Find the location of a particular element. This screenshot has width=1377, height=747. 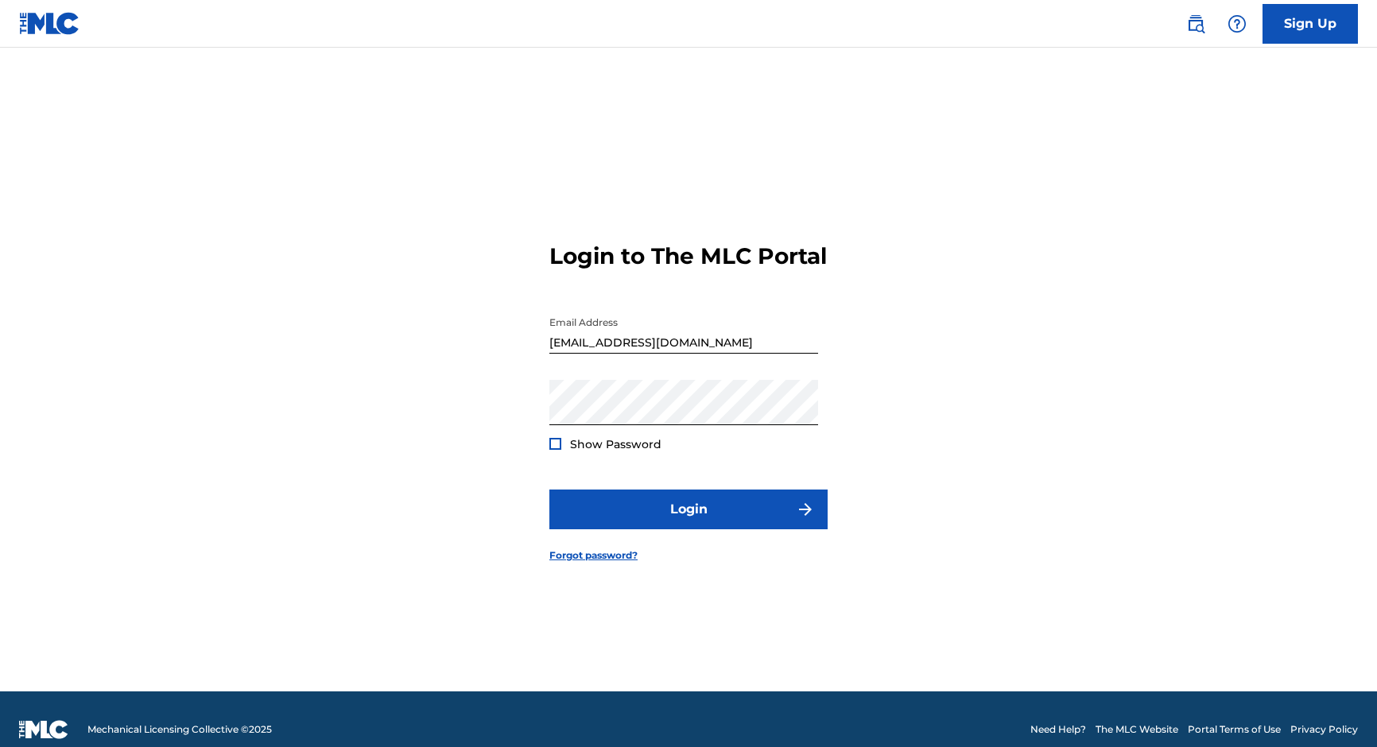

a: Portal Terms of Use is located at coordinates (1234, 730).